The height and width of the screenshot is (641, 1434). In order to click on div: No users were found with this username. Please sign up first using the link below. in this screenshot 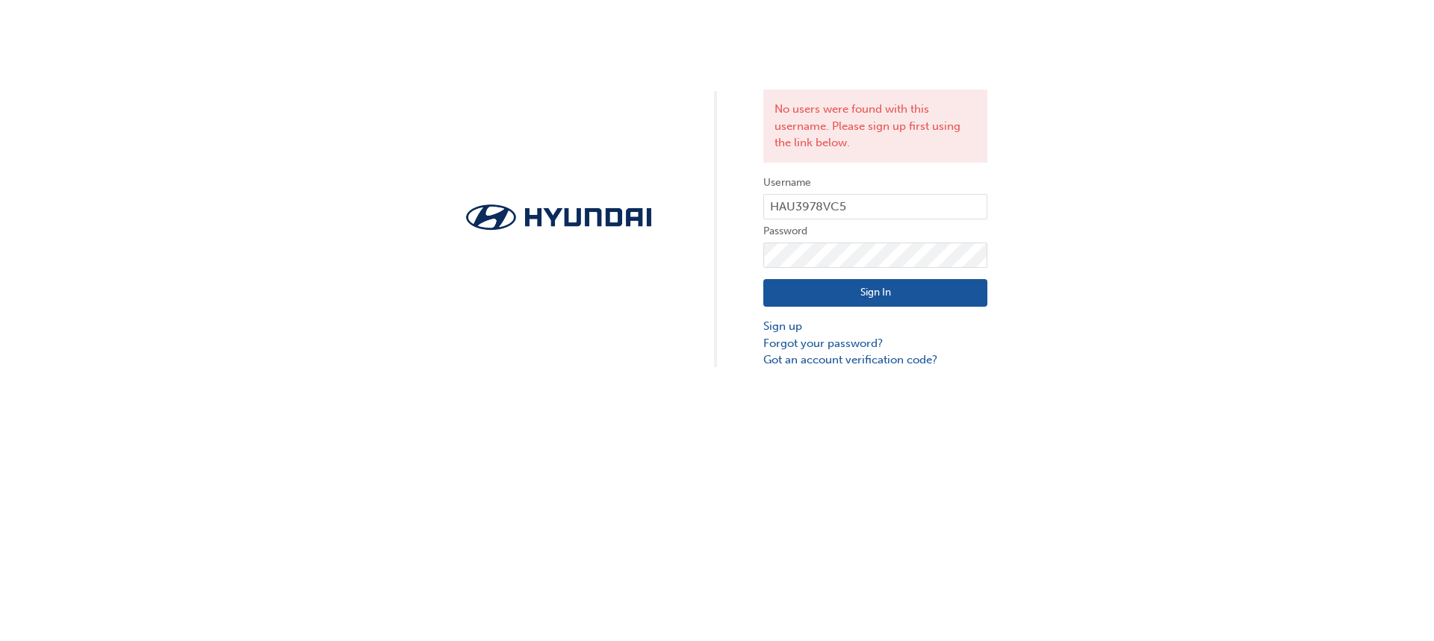, I will do `click(875, 126)`.